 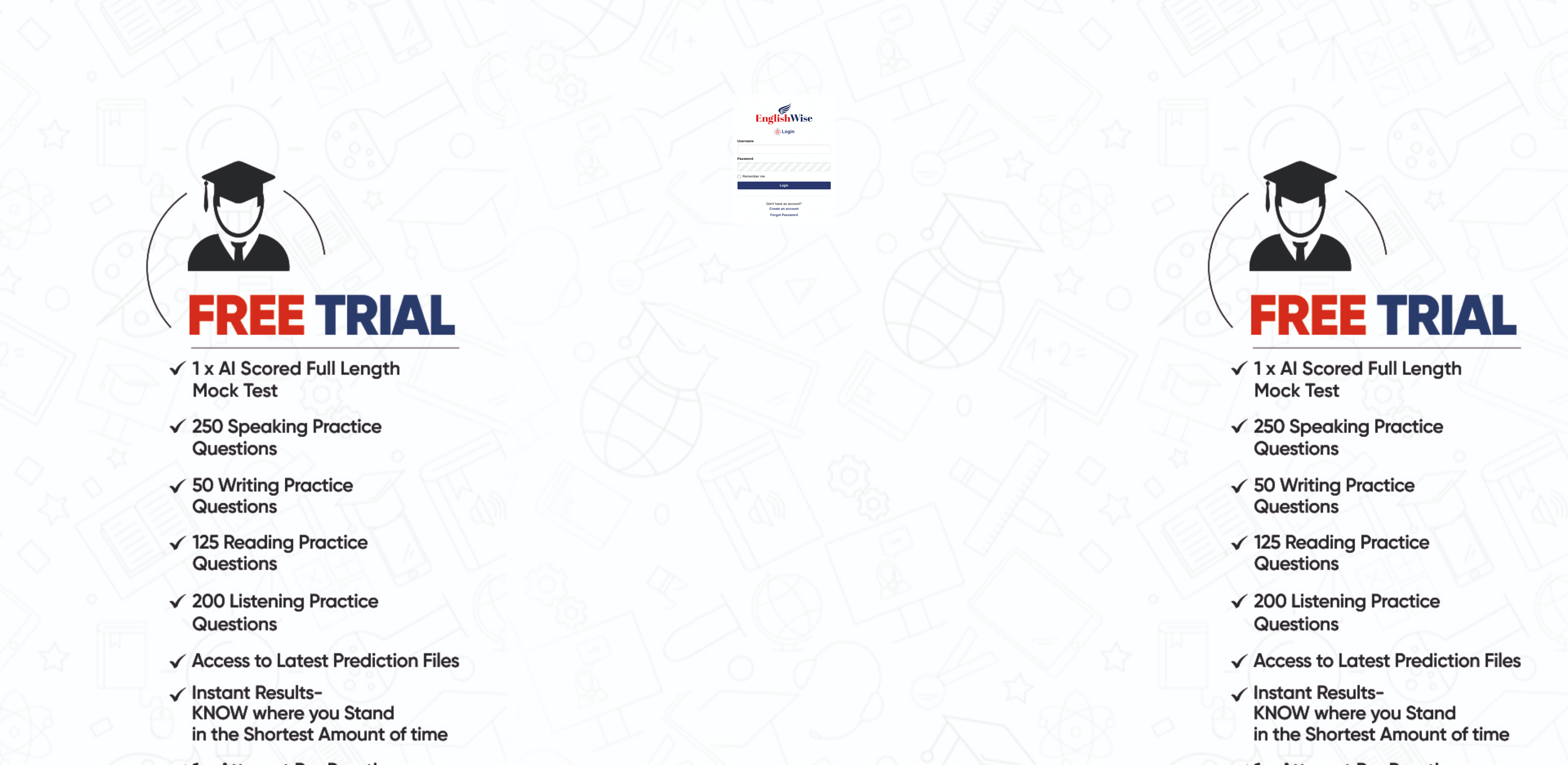 What do you see at coordinates (739, 176) in the screenshot?
I see `input: Remember me` at bounding box center [739, 176].